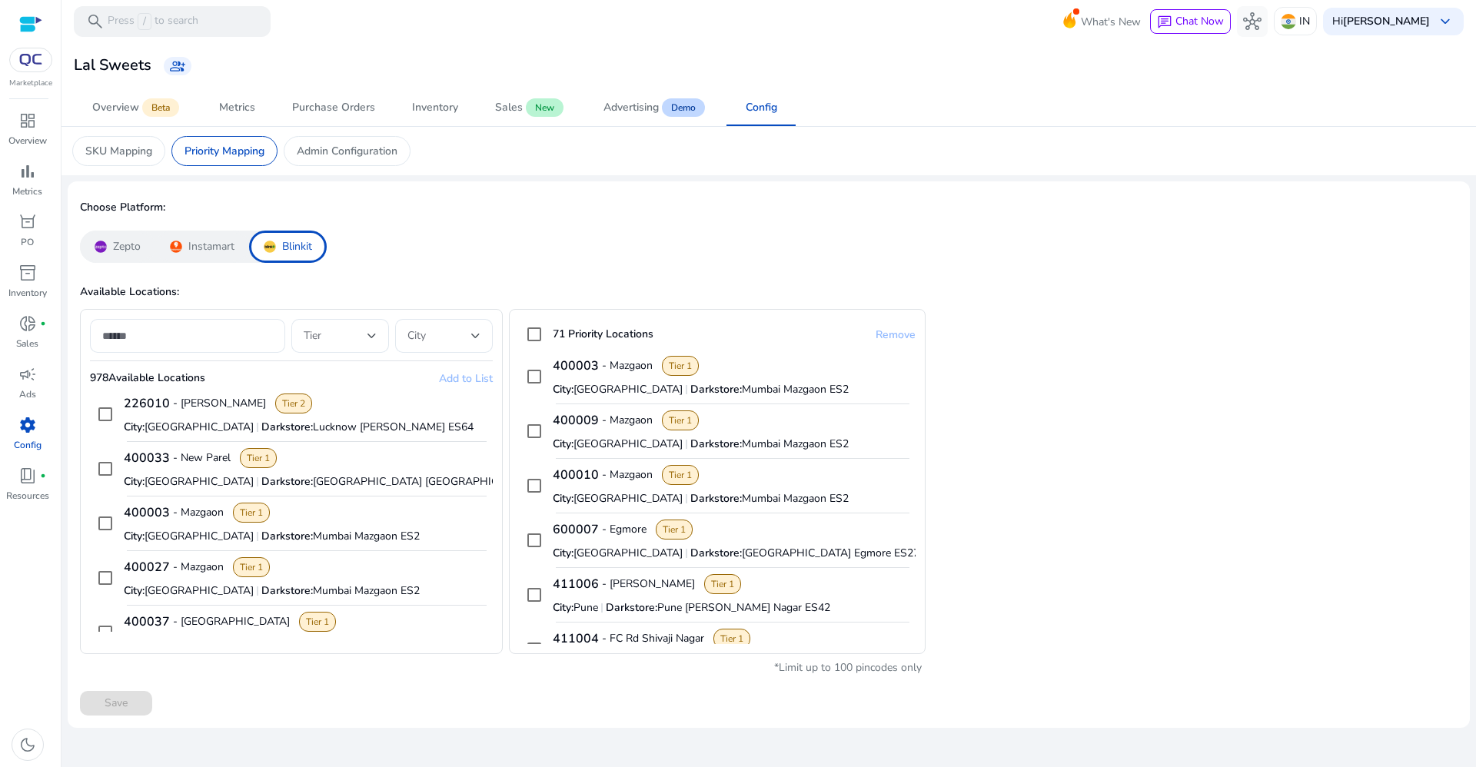 Image resolution: width=1476 pixels, height=767 pixels. What do you see at coordinates (31, 60) in the screenshot?
I see `img: QC-logo.svg` at bounding box center [31, 60].